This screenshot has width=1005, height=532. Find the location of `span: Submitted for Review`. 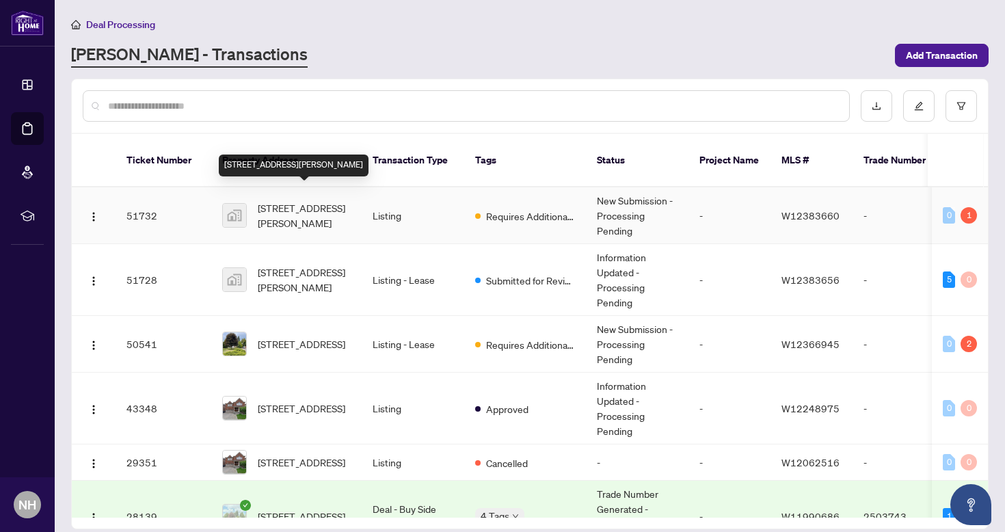

span: Submitted for Review is located at coordinates (530, 280).